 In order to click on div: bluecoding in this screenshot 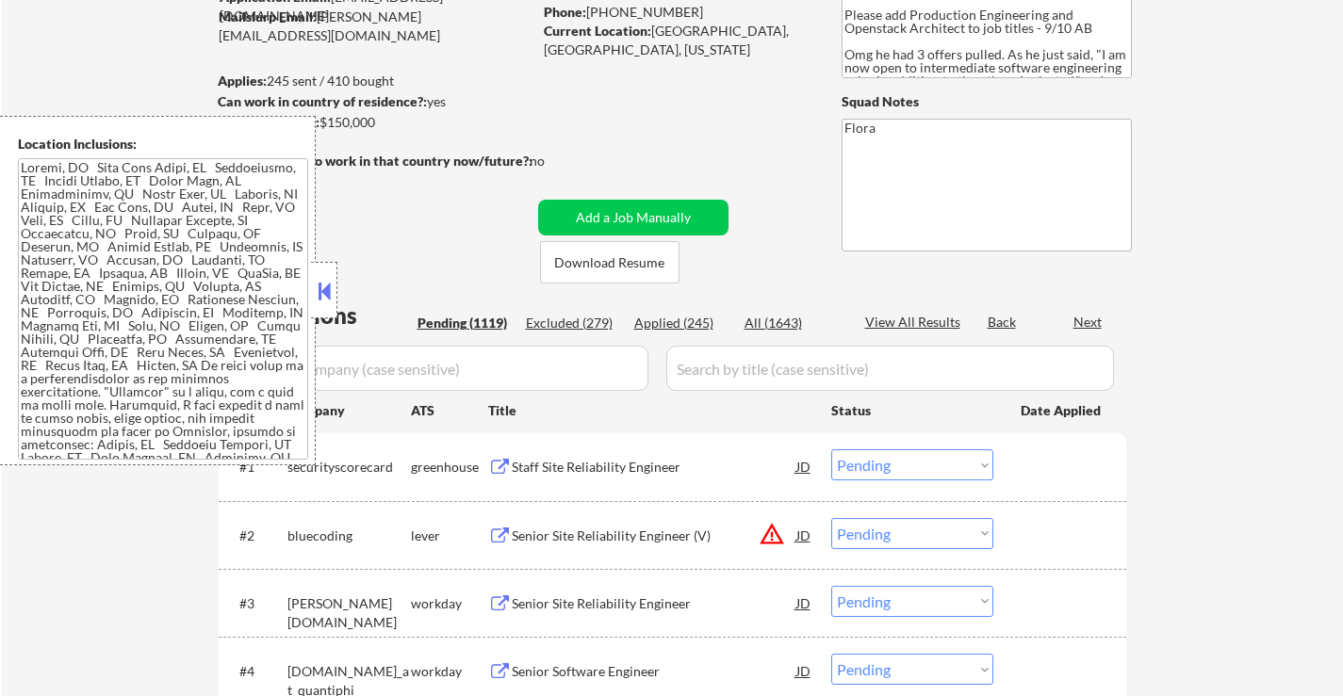, I will do `click(349, 536)`.